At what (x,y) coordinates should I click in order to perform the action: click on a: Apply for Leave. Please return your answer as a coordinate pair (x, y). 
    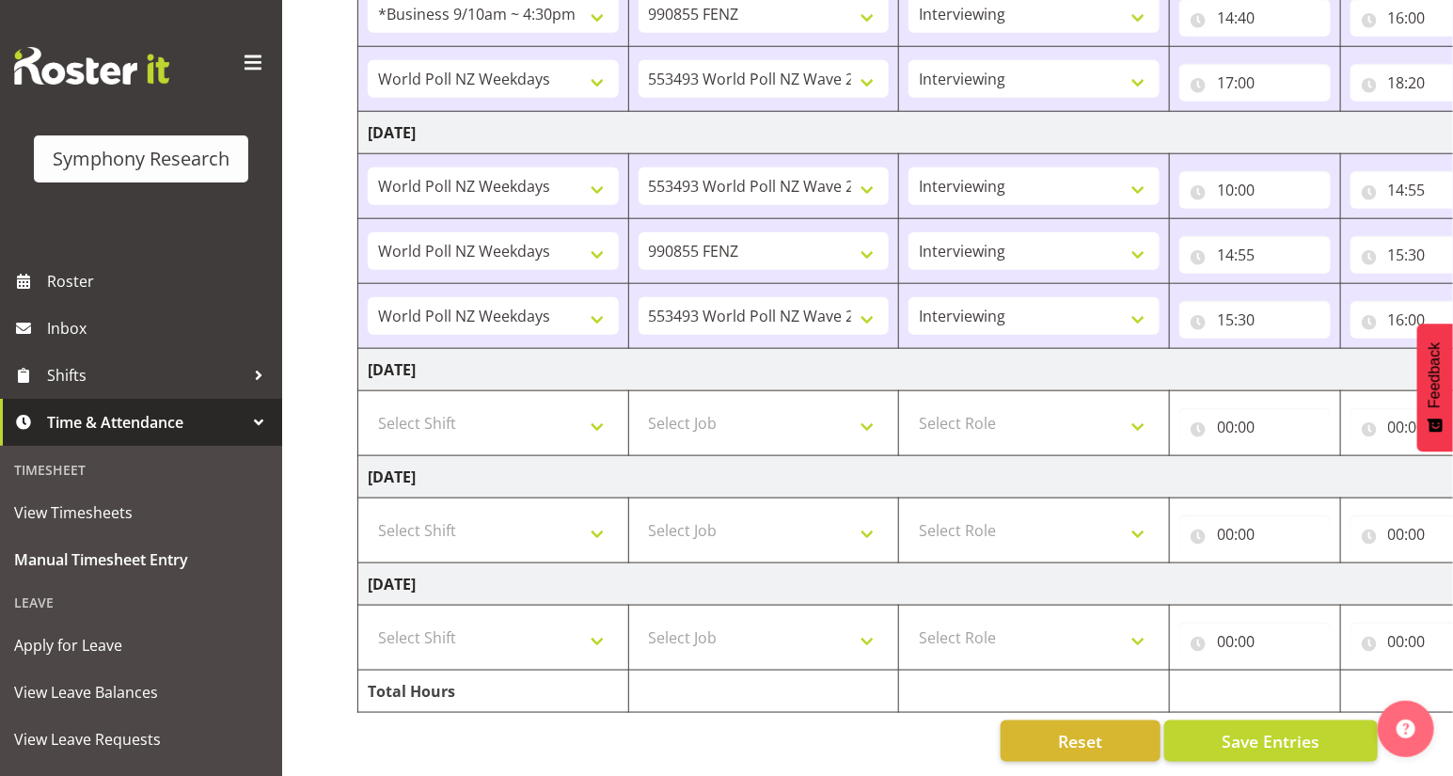
    Looking at the image, I should click on (141, 645).